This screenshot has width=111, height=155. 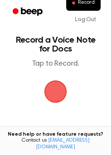 I want to click on a: Beep, so click(x=28, y=12).